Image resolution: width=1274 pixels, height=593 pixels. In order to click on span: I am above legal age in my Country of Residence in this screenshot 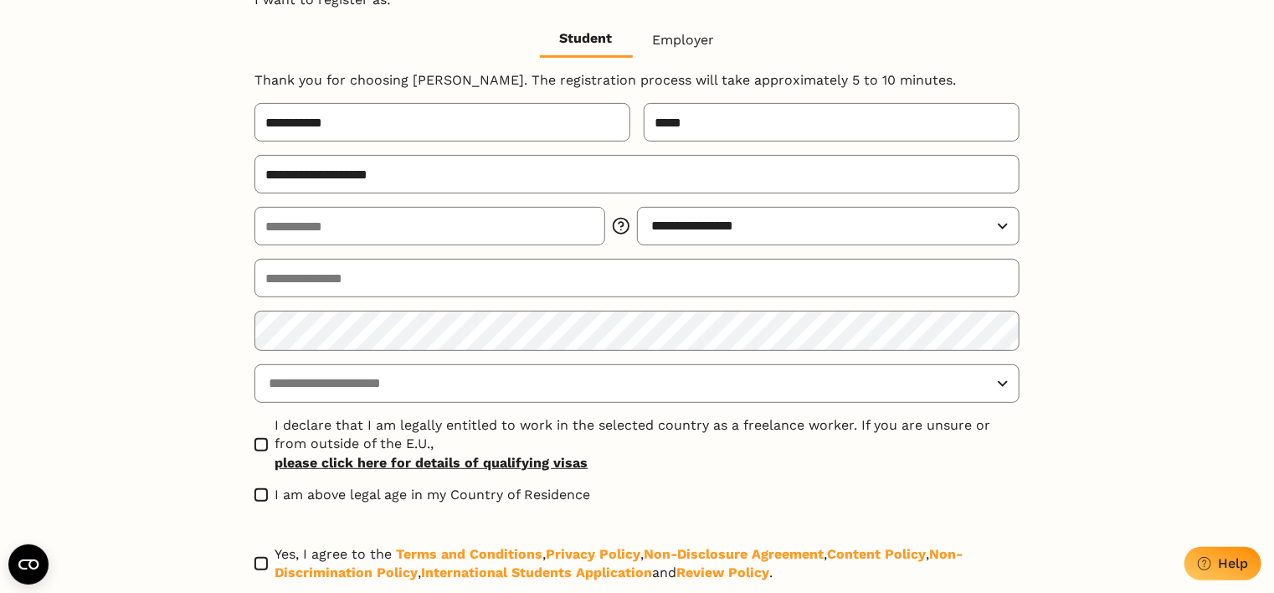, I will do `click(432, 495)`.